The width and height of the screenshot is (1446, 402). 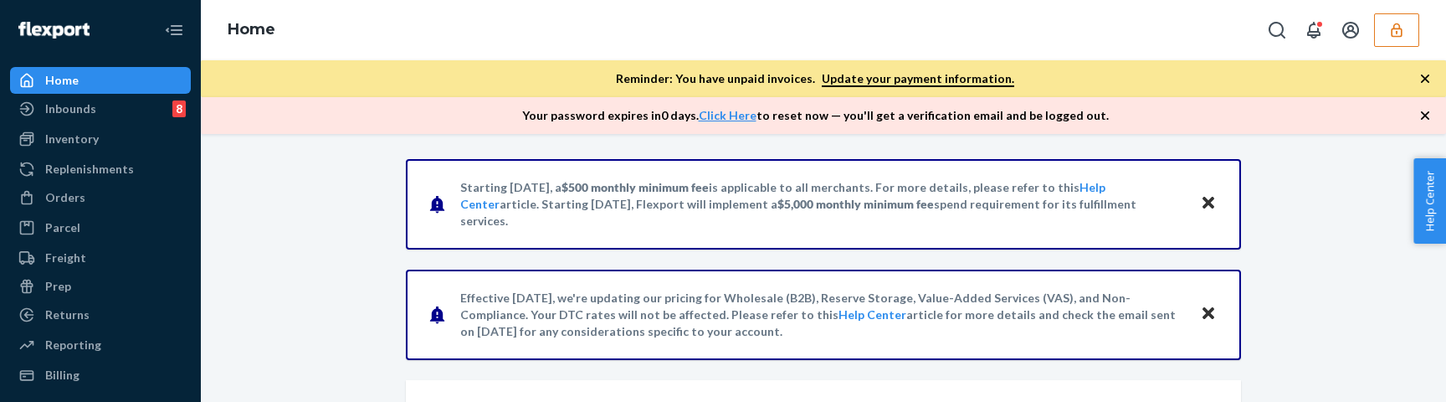 I want to click on div: Reporting, so click(x=73, y=345).